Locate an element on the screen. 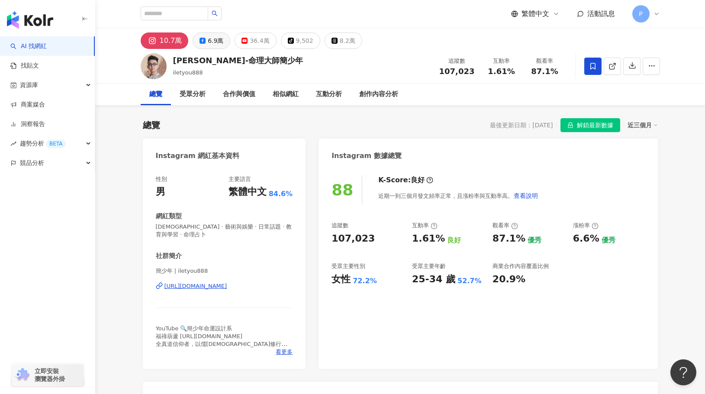 This screenshot has height=394, width=705. span: 1.61% is located at coordinates (501, 71).